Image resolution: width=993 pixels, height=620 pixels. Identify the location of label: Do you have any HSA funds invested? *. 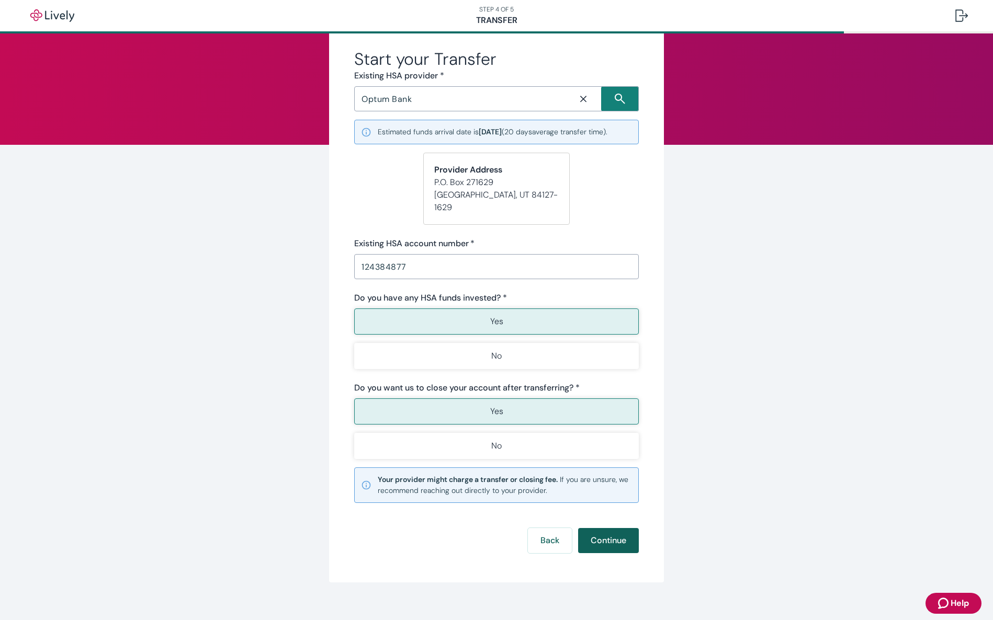
(431, 298).